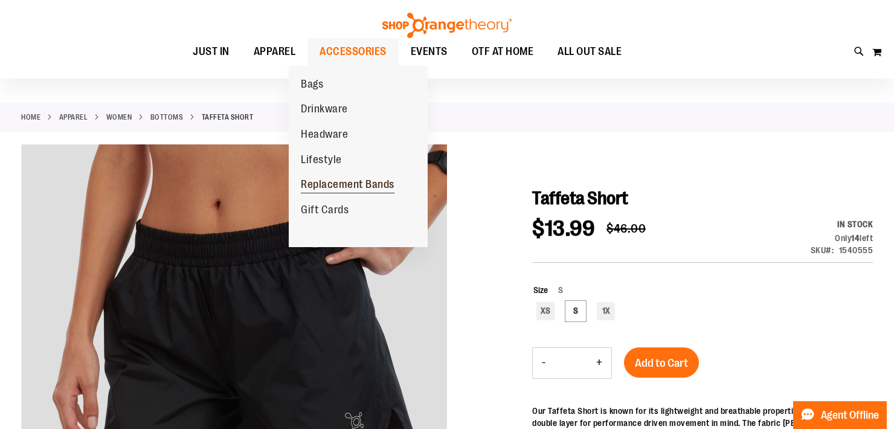 The height and width of the screenshot is (429, 894). What do you see at coordinates (119, 117) in the screenshot?
I see `a: WOMEN` at bounding box center [119, 117].